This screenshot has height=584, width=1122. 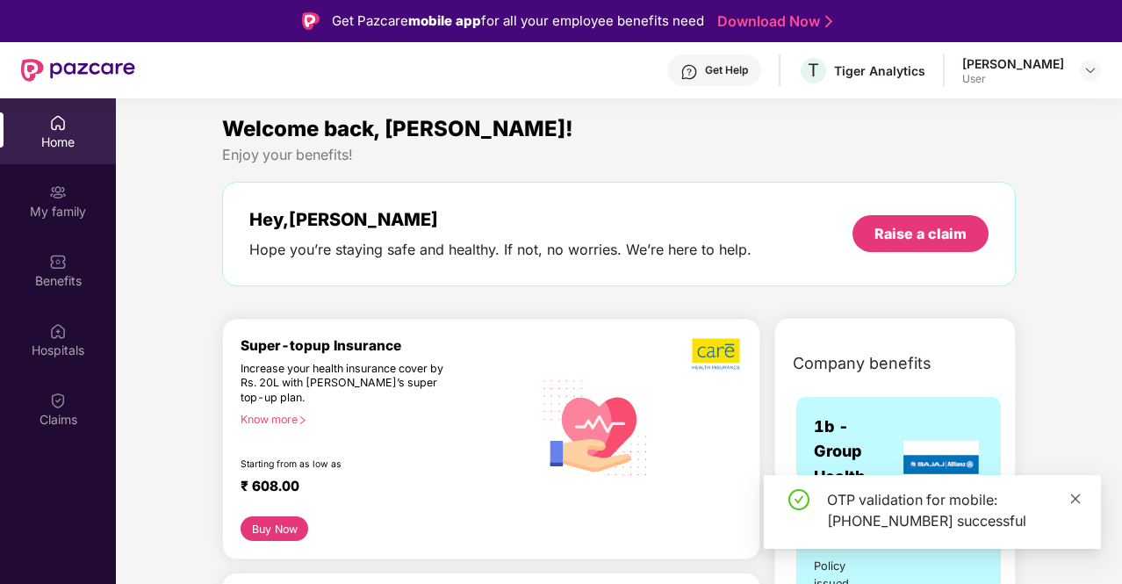 What do you see at coordinates (58, 400) in the screenshot?
I see `img: svg+xml;base64,PHN2ZyBpZD0iQ2xhaW0iIHhtbG5zPSJodHRwOi8vd3d3LnczLm9yZy8yMDAwL3N2ZyIgd2lkdGg9IjIwIi...` at bounding box center [58, 400].